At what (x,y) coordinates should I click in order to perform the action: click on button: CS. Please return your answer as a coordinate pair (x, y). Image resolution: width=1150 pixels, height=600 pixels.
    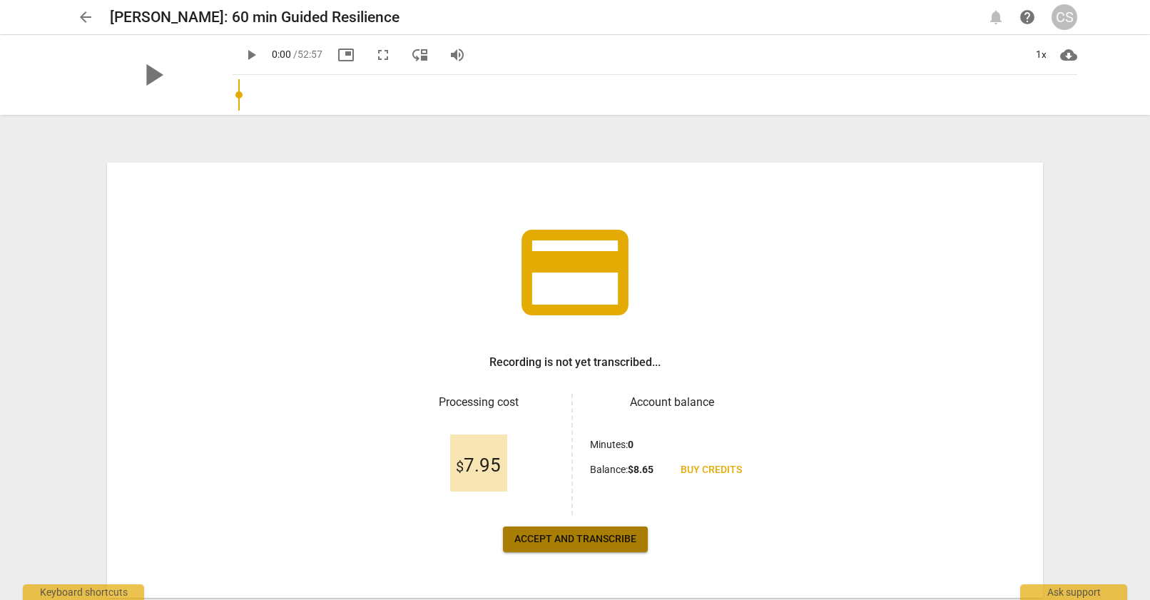
    Looking at the image, I should click on (1065, 17).